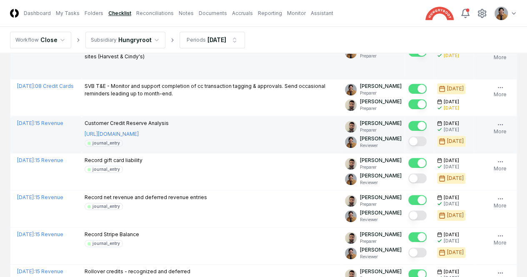  Describe the element at coordinates (137, 272) in the screenshot. I see `p: Rollover credits - recognized and deferred` at that location.